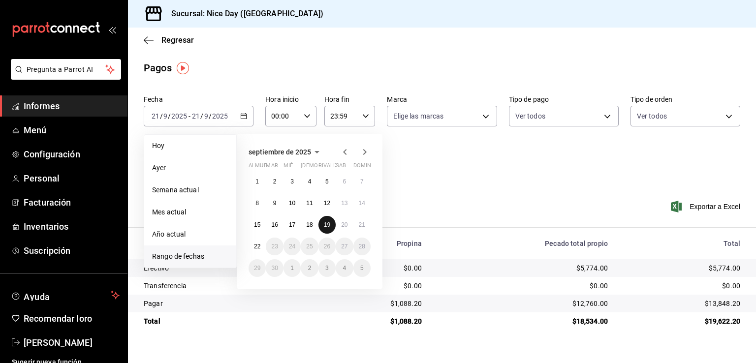  I want to click on font: $12,760.00, so click(590, 303).